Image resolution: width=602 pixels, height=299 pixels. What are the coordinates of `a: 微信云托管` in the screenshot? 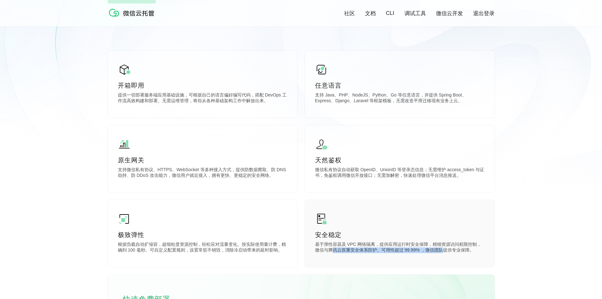 It's located at (133, 17).